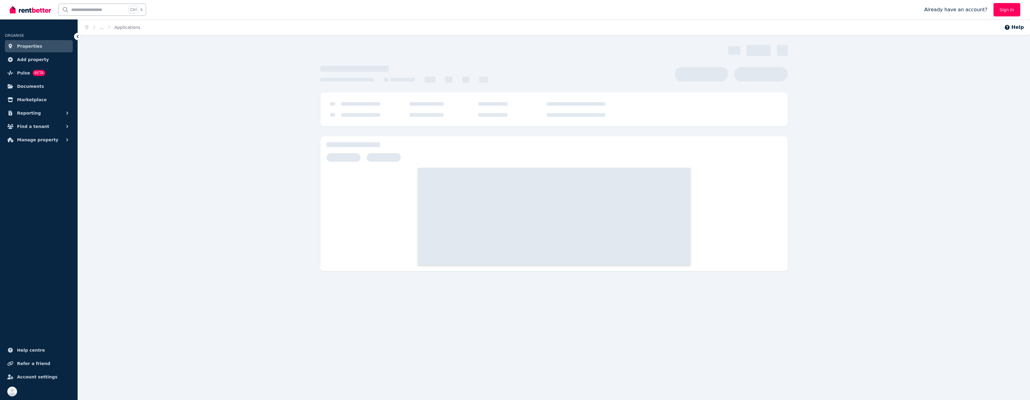  What do you see at coordinates (14, 36) in the screenshot?
I see `span: ORGANISE` at bounding box center [14, 36].